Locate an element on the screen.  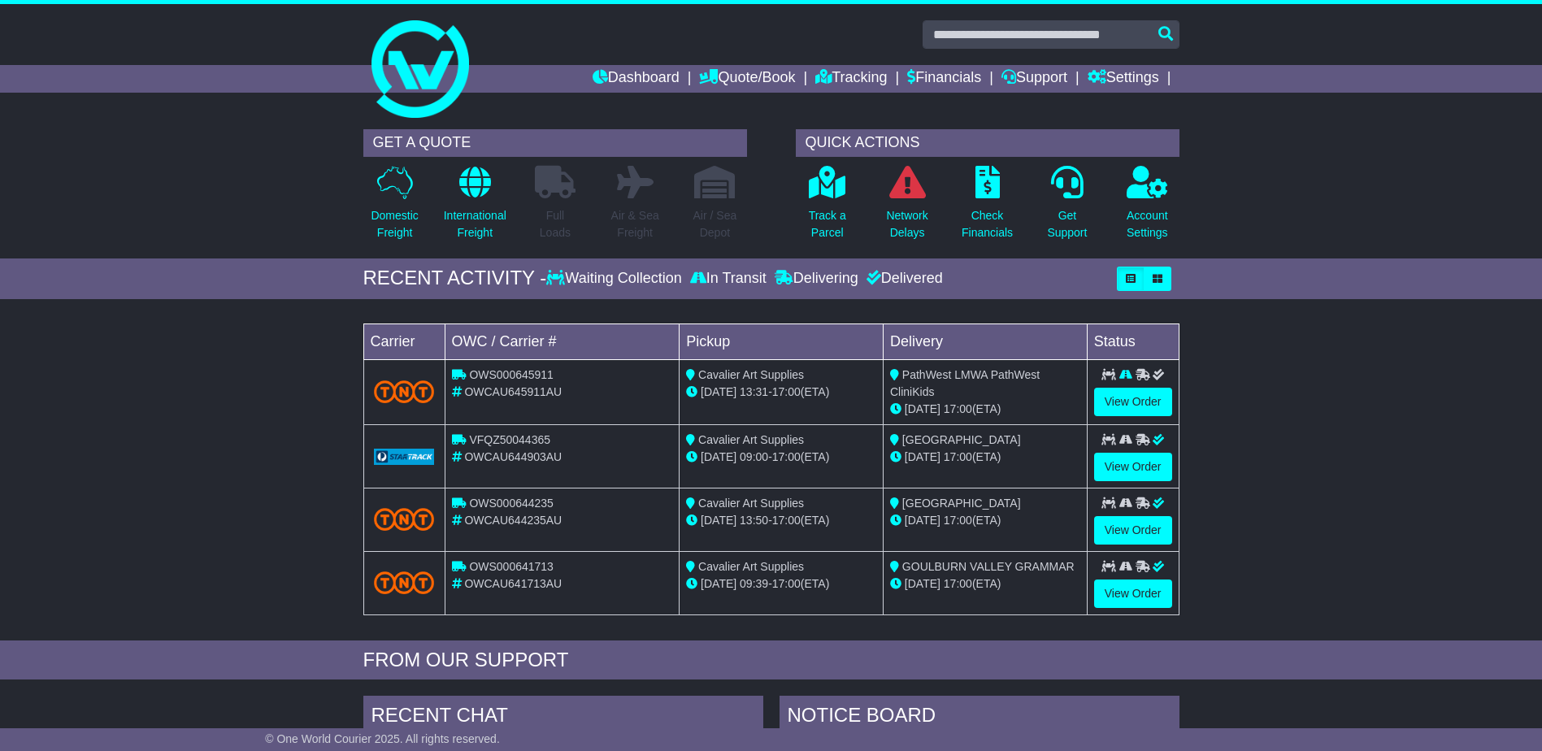
div: RECENT ACTIVITY - is located at coordinates (455, 278).